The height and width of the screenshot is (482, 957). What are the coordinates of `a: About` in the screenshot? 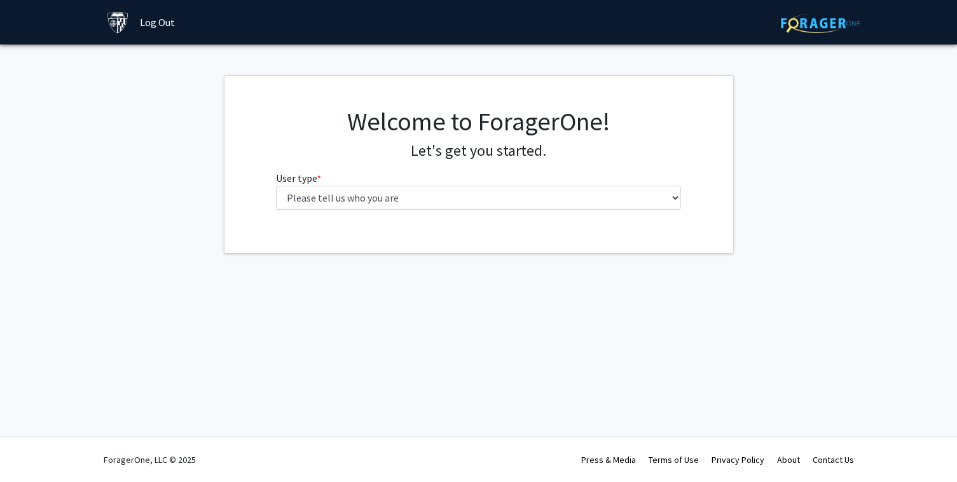 It's located at (789, 460).